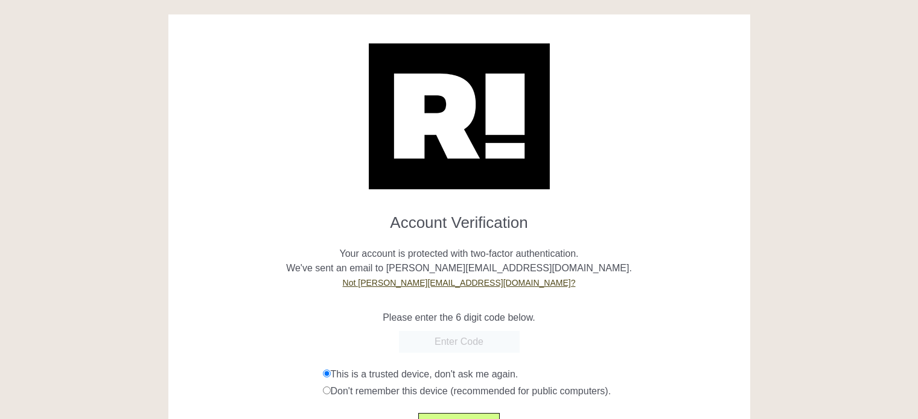 This screenshot has height=419, width=918. What do you see at coordinates (459, 116) in the screenshot?
I see `img: Retention.com` at bounding box center [459, 116].